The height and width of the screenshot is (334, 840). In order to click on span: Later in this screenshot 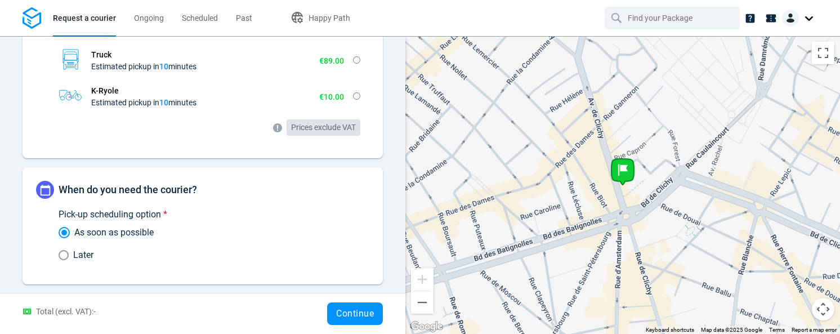, I will do `click(83, 255)`.